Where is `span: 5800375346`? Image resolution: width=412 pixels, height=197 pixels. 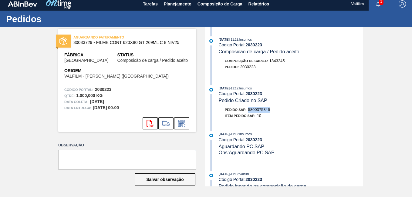 span: 5800375346 is located at coordinates (259, 109).